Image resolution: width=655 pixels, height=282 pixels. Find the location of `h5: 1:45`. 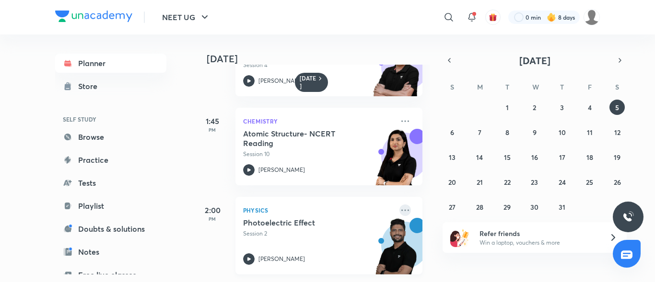

h5: 1:45 is located at coordinates (212, 121).